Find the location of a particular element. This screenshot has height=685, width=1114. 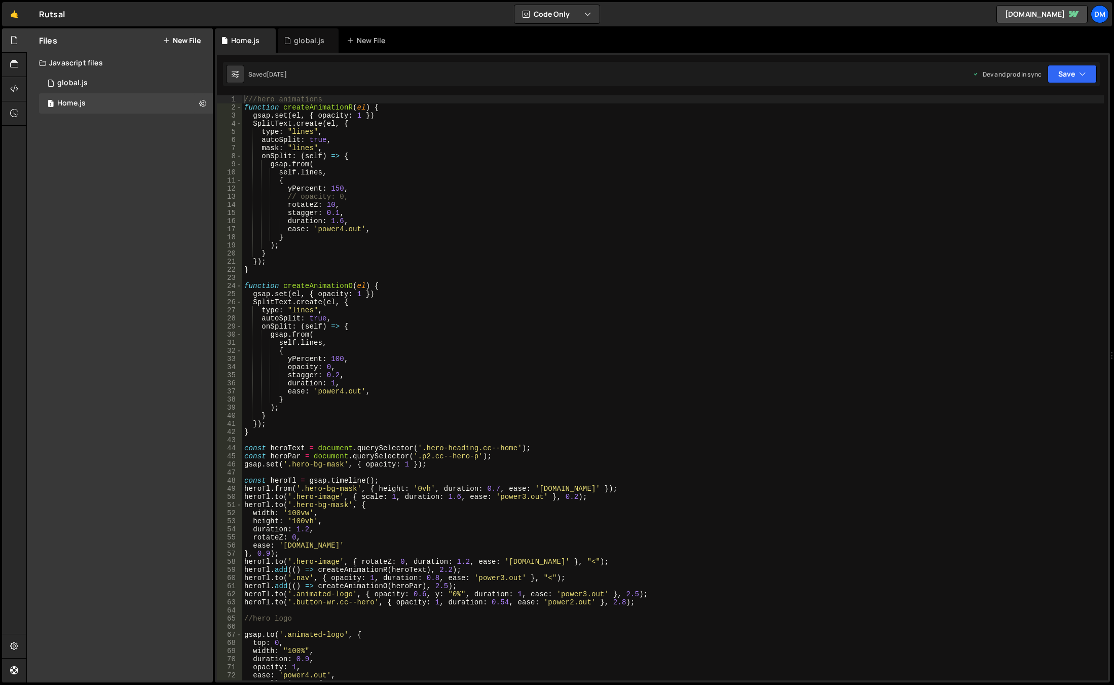

div: Saved is located at coordinates (268, 74).